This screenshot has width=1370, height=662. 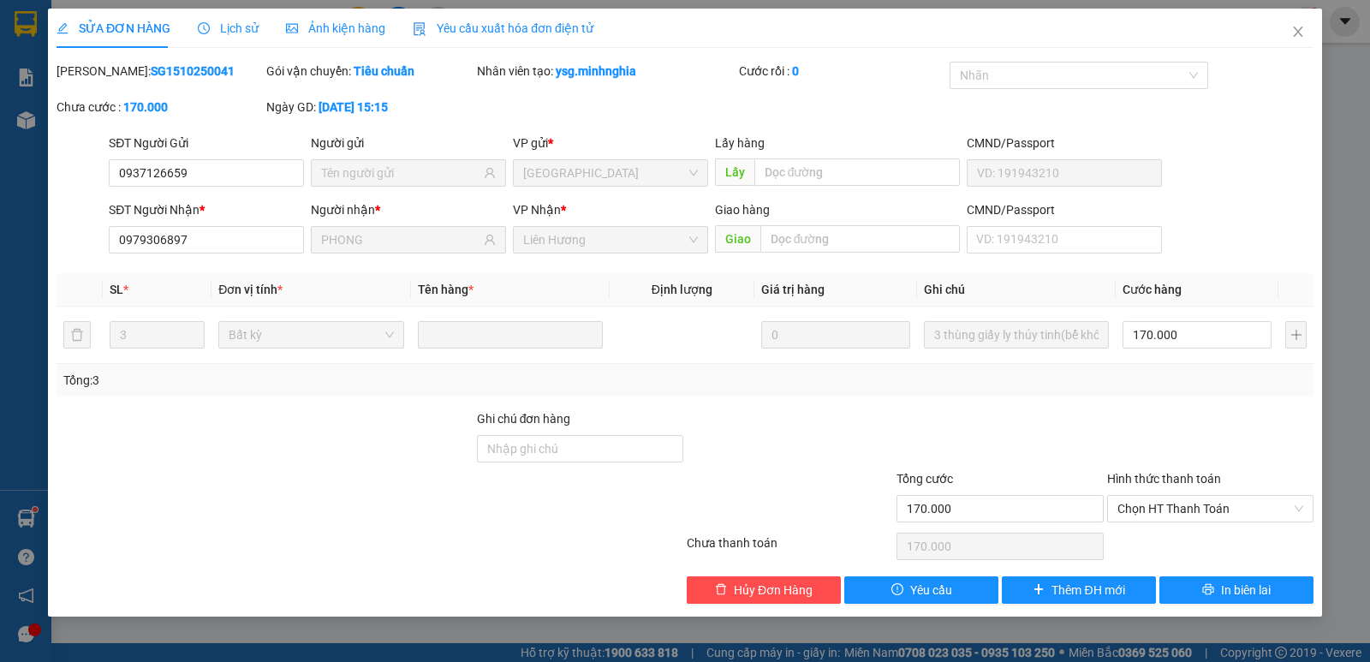 What do you see at coordinates (98, 141) in the screenshot?
I see `b: GỬI : Liên Hương` at bounding box center [98, 141].